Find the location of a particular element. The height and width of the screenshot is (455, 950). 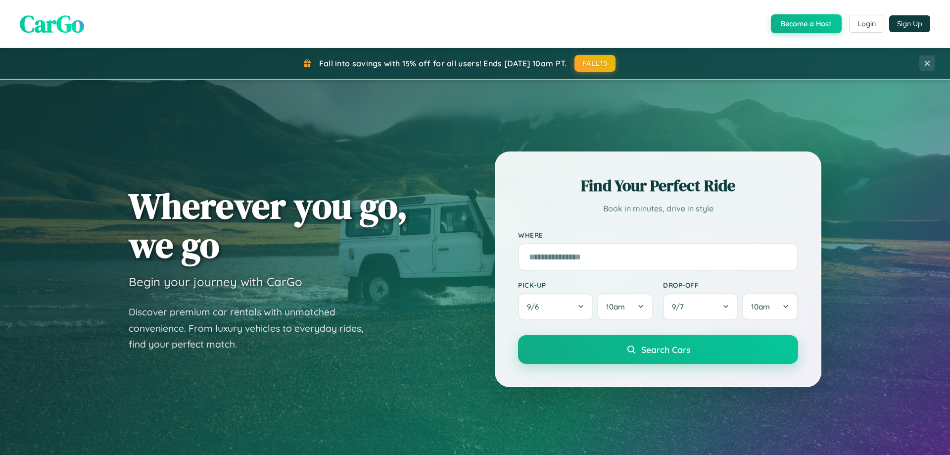

button: FALL15 is located at coordinates (595, 63).